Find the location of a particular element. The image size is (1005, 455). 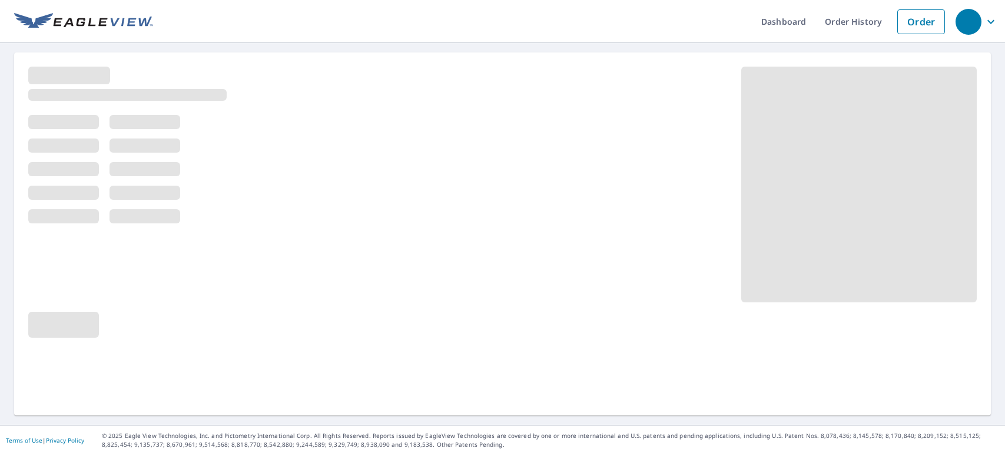

p: © 2025 Eagle View Technologies, Inc. and Pictometry International Corp. All Rights Reserved. Repo... is located at coordinates (550, 440).